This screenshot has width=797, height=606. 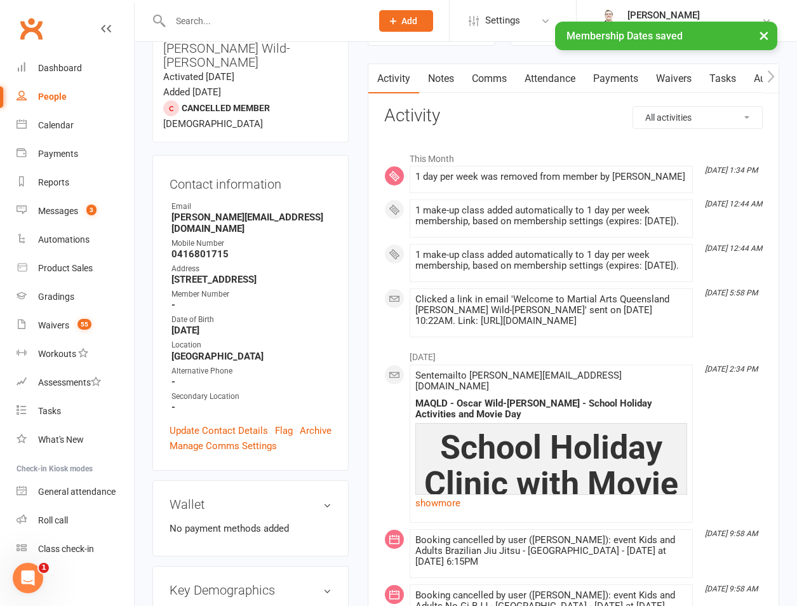 What do you see at coordinates (53, 520) in the screenshot?
I see `div: Roll call` at bounding box center [53, 520].